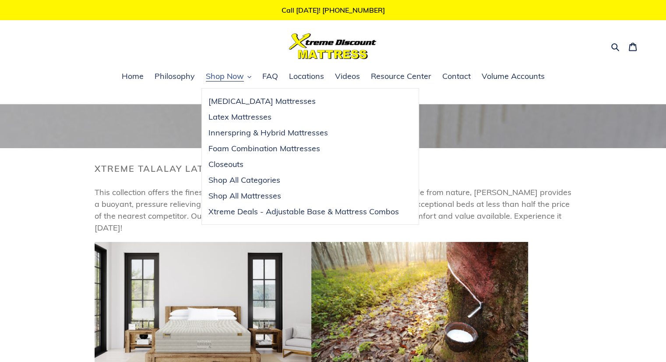 This screenshot has height=362, width=666. Describe the element at coordinates (133, 77) in the screenshot. I see `a: Home` at that location.